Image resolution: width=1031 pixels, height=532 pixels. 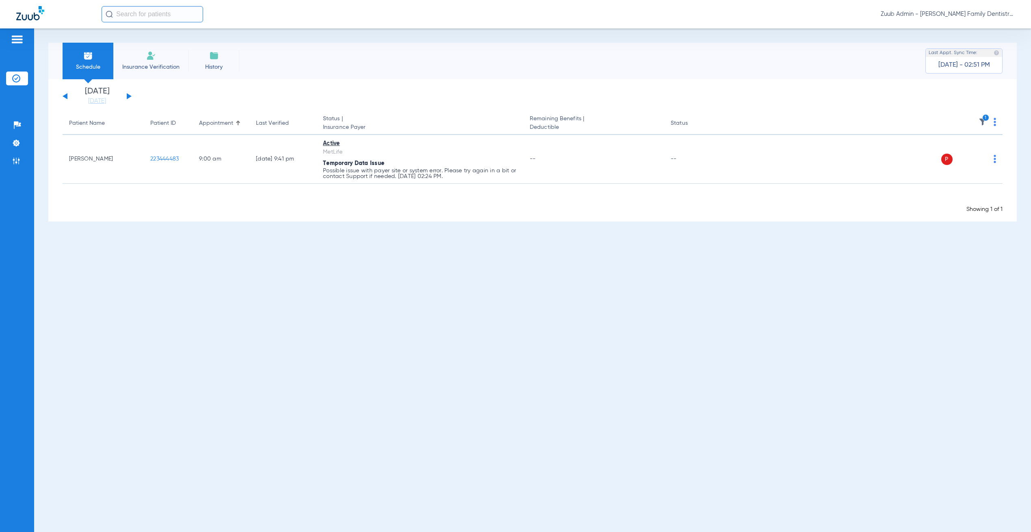 What do you see at coordinates (947, 159) in the screenshot?
I see `span: P` at bounding box center [947, 159].